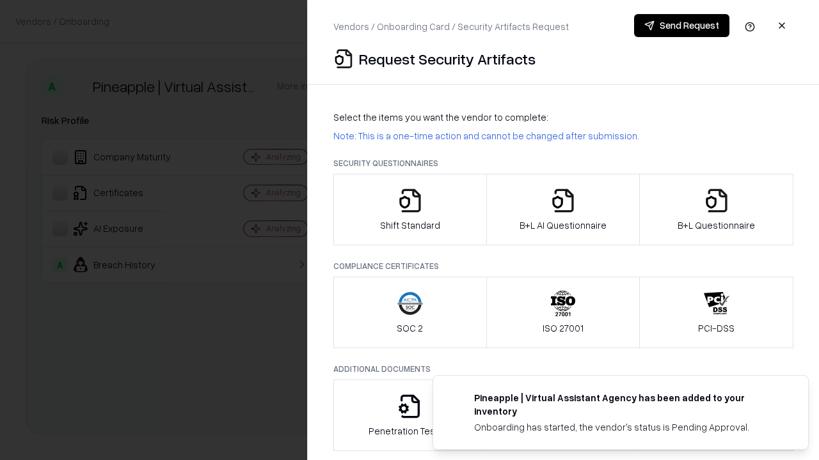 Image resolution: width=819 pixels, height=460 pixels. What do you see at coordinates (563, 210) in the screenshot?
I see `button: B+L AI Questionnaire` at bounding box center [563, 210].